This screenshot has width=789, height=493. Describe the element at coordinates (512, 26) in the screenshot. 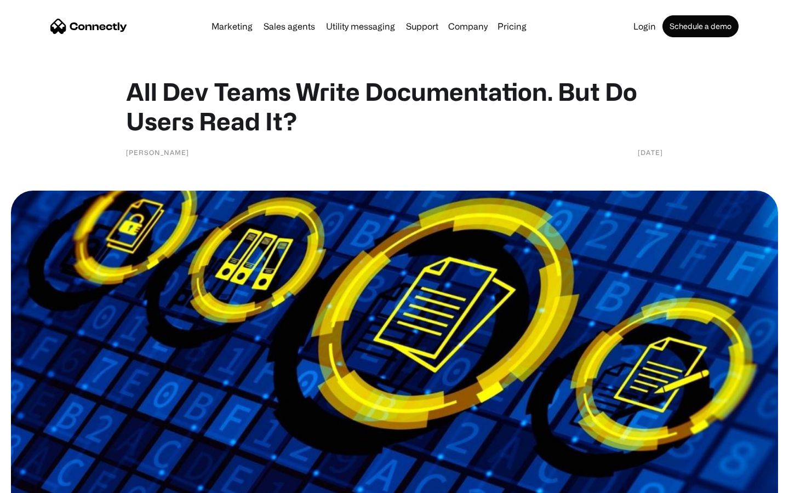

I see `a: Pricing` at that location.